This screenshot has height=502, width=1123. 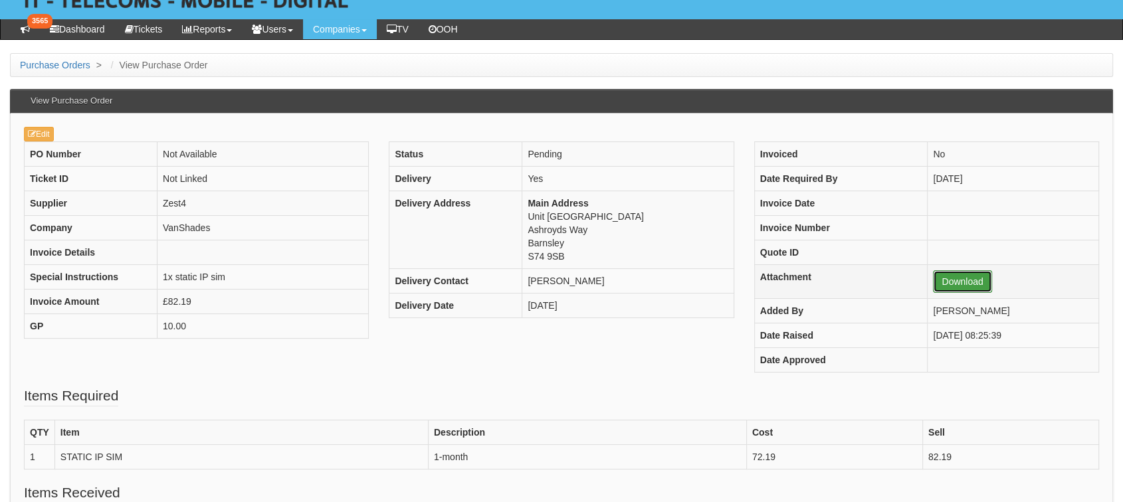 What do you see at coordinates (91, 253) in the screenshot?
I see `th: Invoice Details` at bounding box center [91, 253].